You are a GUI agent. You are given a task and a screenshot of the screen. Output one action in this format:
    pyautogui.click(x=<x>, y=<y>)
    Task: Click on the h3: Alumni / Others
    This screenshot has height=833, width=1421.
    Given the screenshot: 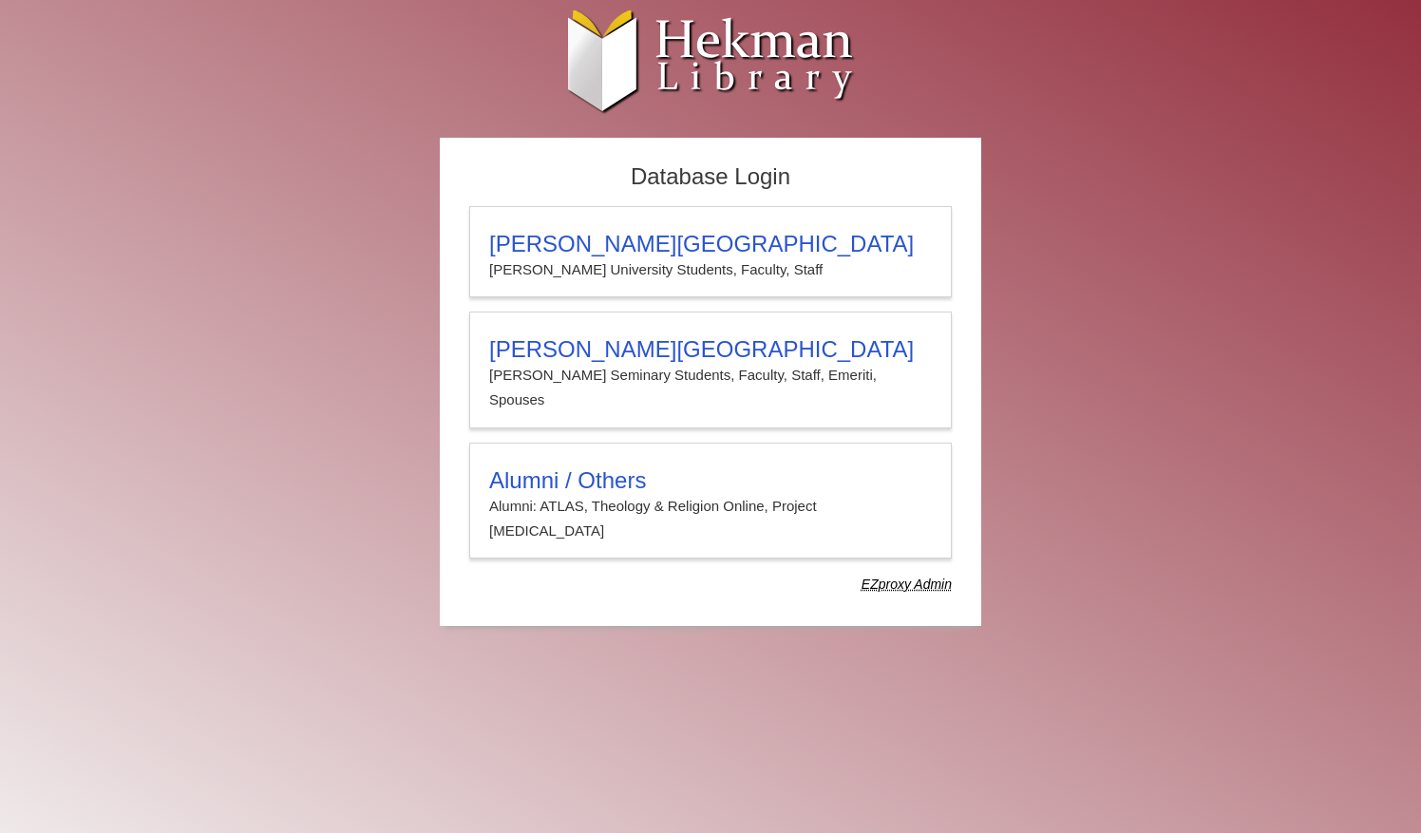 What is the action you would take?
    pyautogui.click(x=711, y=481)
    